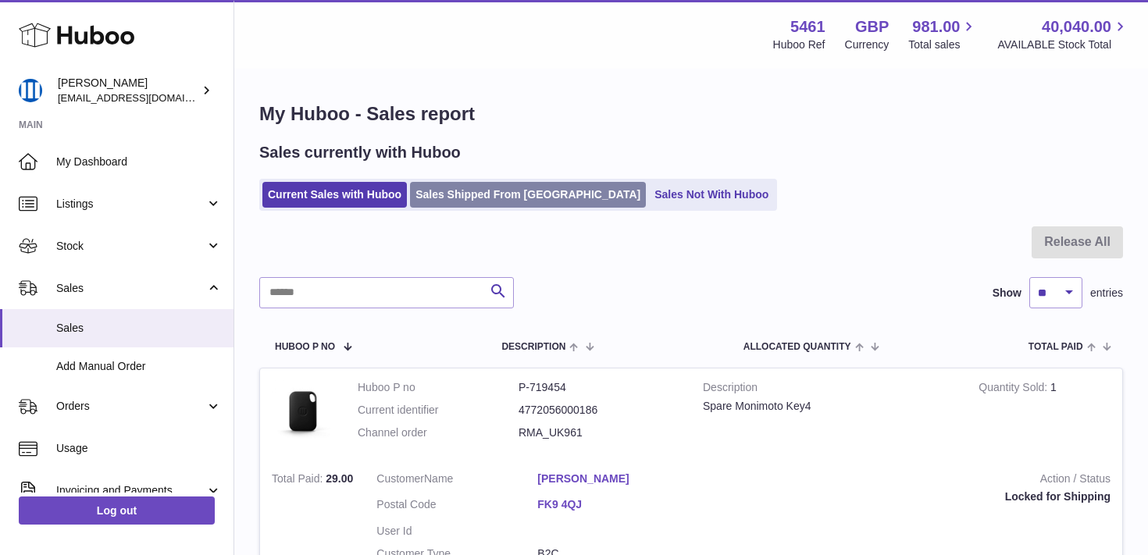  Describe the element at coordinates (872, 27) in the screenshot. I see `strong: GBP` at that location.